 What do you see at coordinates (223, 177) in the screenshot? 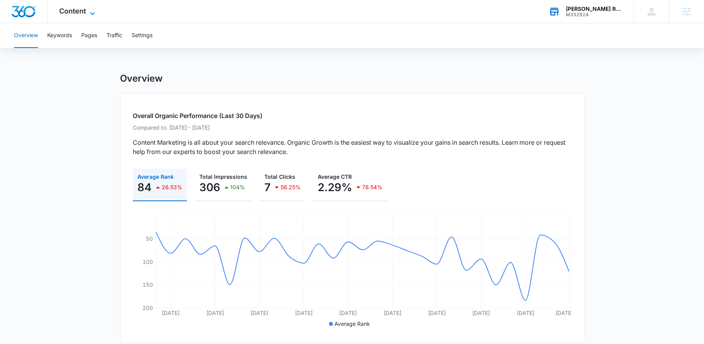
I see `span: Total Impressions` at bounding box center [223, 177].